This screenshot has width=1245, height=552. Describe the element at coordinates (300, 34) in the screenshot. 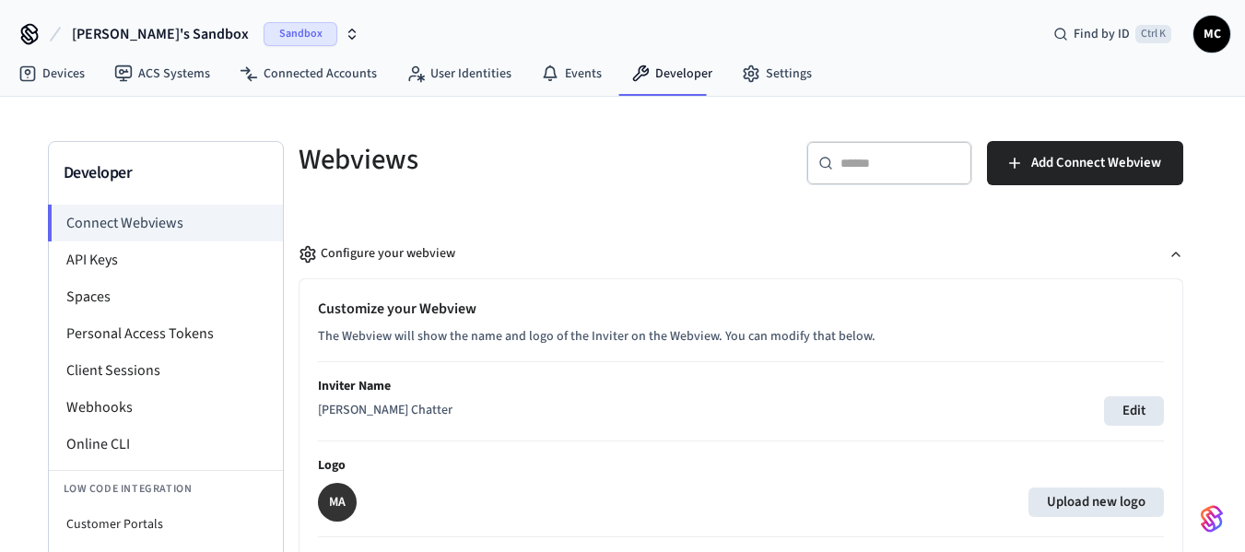

I see `span: Sandbox` at that location.